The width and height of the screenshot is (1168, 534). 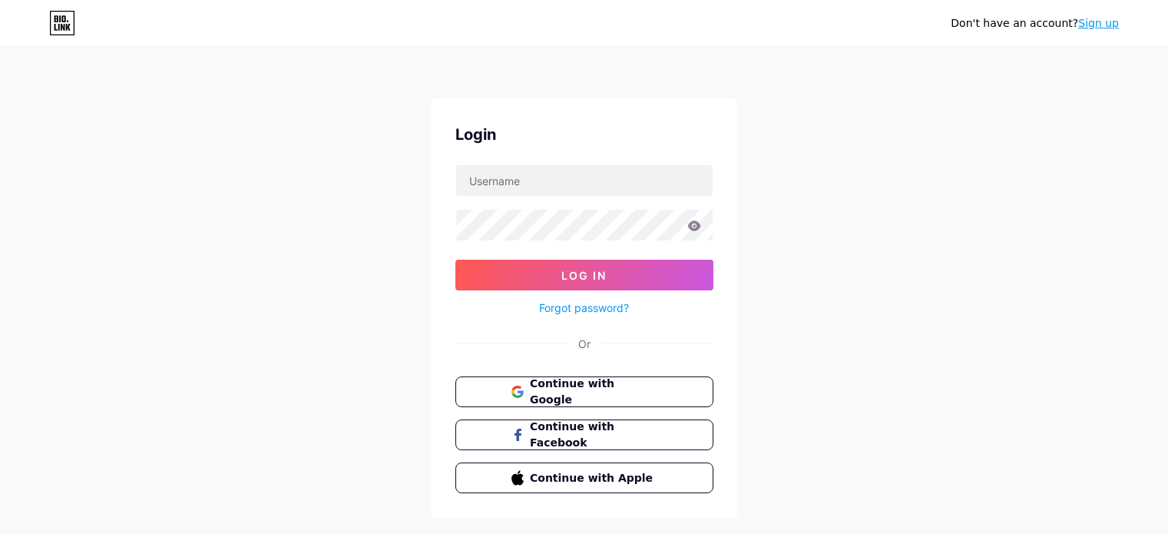 What do you see at coordinates (584, 435) in the screenshot?
I see `a: Continue with Facebook` at bounding box center [584, 435].